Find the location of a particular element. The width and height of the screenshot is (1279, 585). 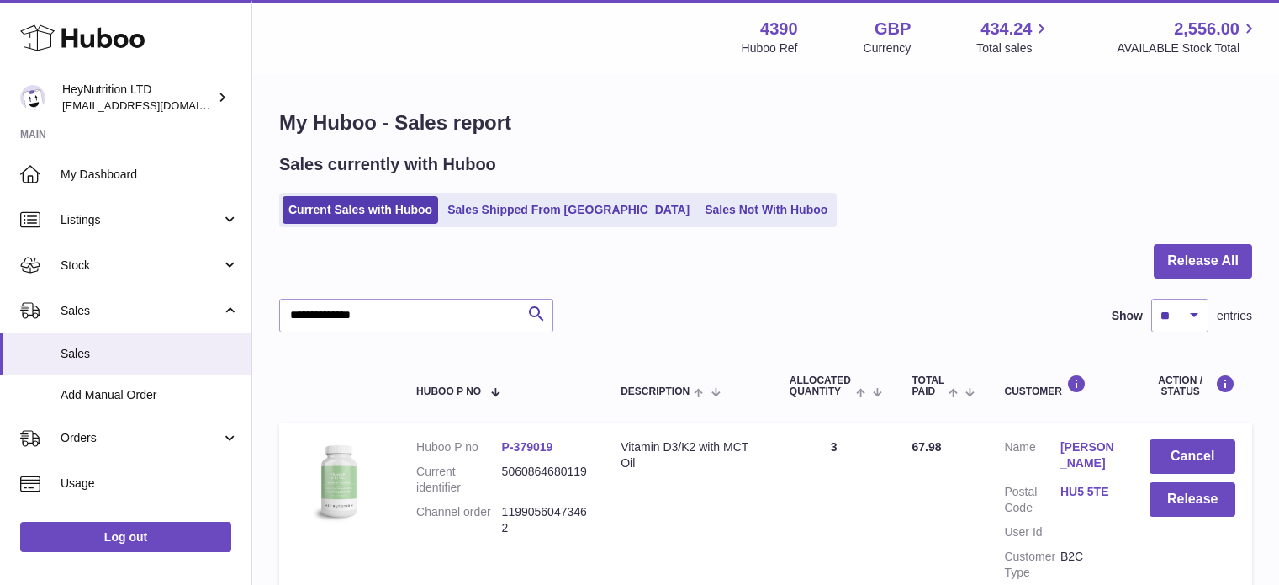

span: Stock is located at coordinates (140, 265).